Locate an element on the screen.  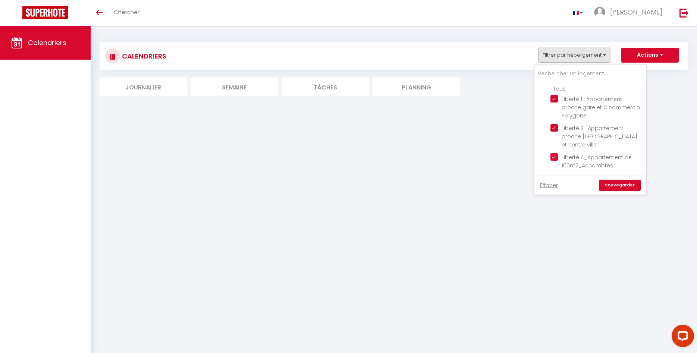
li: Journalier is located at coordinates (143, 87).